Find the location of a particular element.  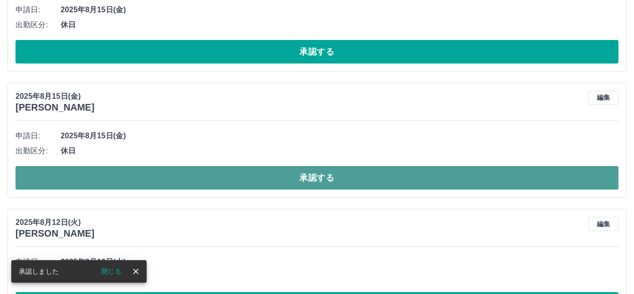

p: 2025年8月15日(金) is located at coordinates (55, 96).